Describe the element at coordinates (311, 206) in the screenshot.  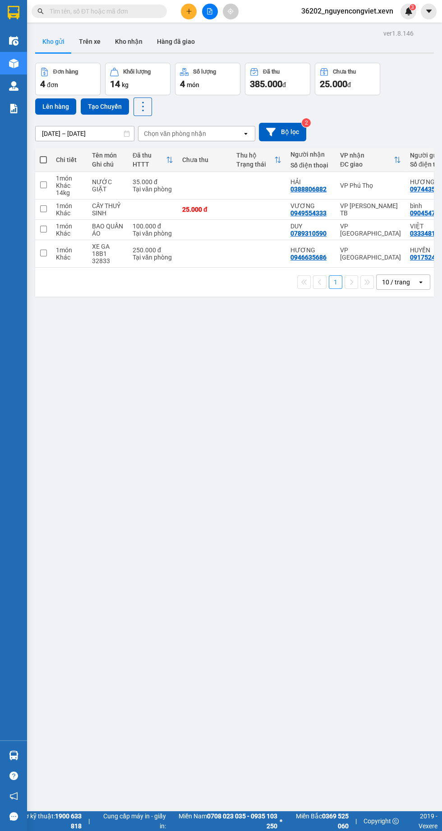
I see `div: VƯƠNG` at that location.